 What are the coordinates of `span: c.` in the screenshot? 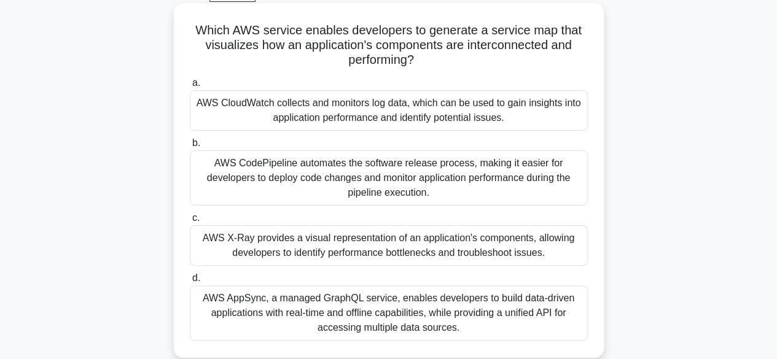 It's located at (196, 217).